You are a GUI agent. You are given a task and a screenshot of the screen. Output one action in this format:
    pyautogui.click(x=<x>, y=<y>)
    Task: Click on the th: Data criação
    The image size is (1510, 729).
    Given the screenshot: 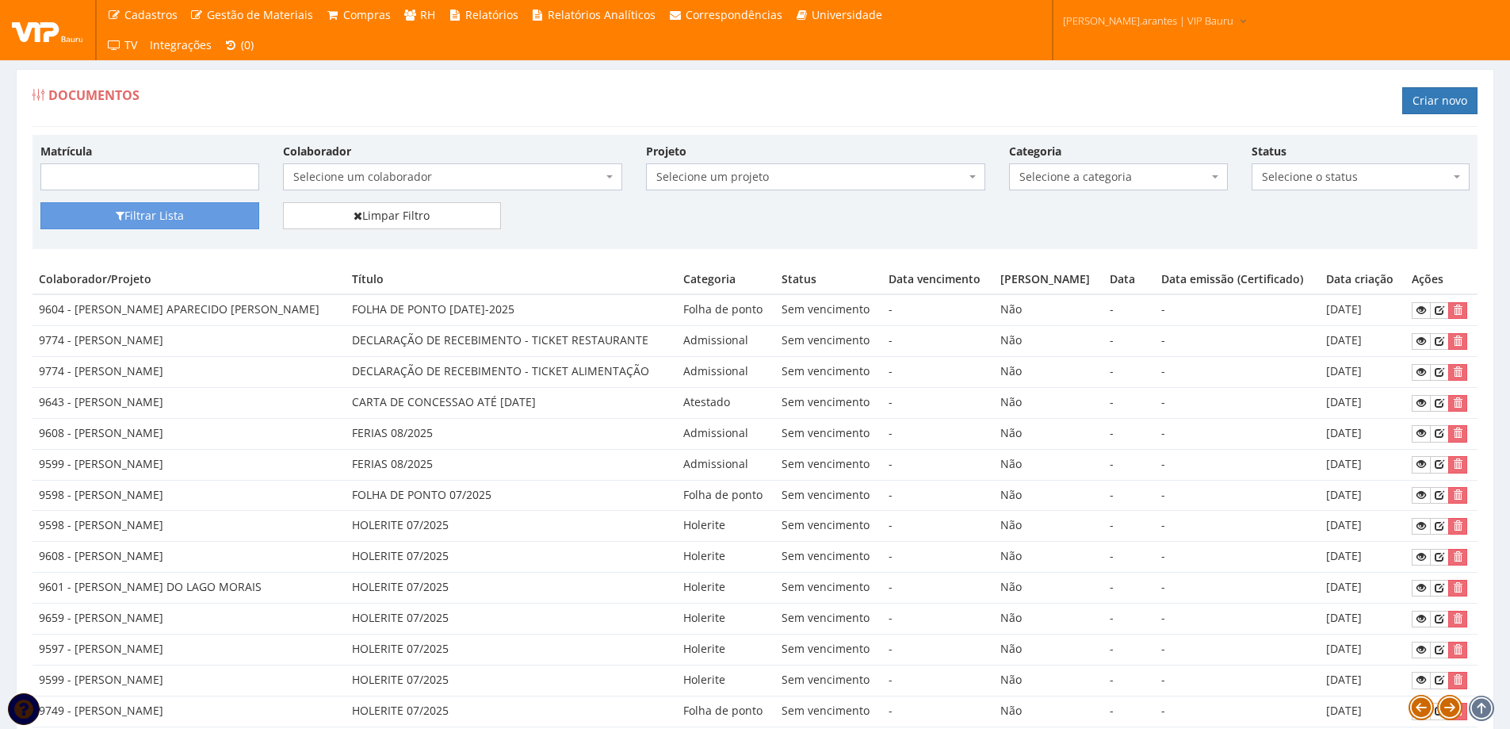 What is the action you would take?
    pyautogui.click(x=1363, y=279)
    